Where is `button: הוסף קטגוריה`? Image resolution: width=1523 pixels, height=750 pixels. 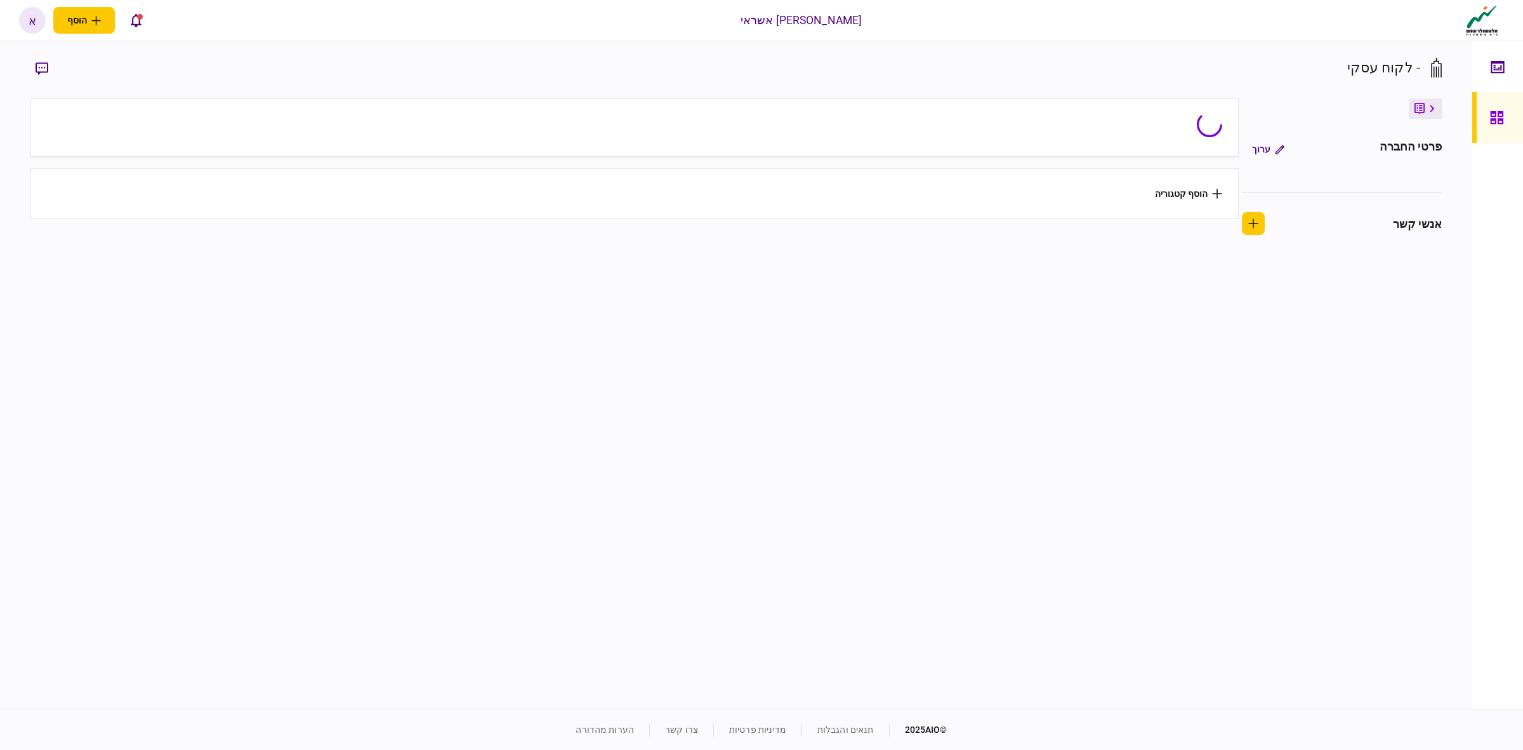 button: הוסף קטגוריה is located at coordinates (1189, 194).